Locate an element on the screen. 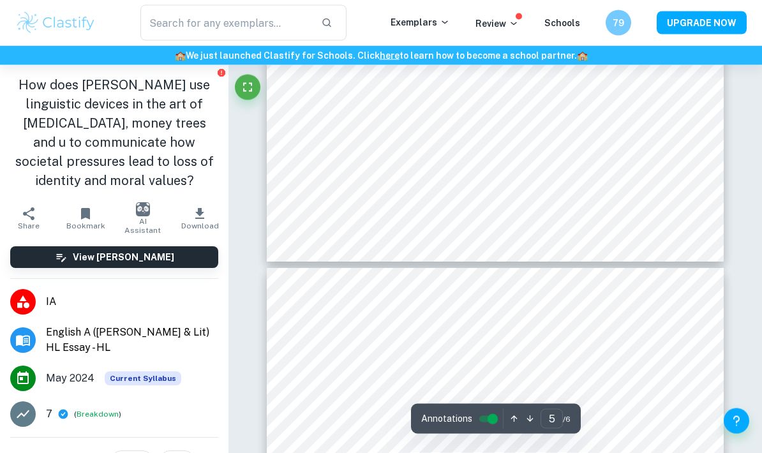 This screenshot has width=762, height=453. p: Exemplars is located at coordinates (420, 22).